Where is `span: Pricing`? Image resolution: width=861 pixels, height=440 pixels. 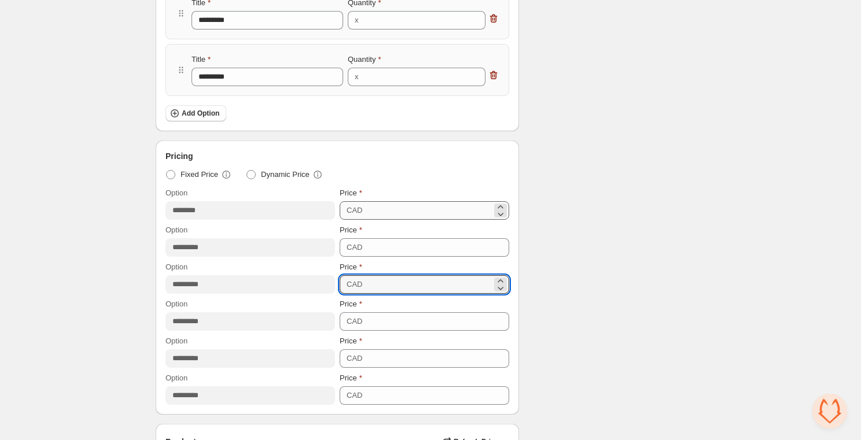
span: Pricing is located at coordinates (179, 156).